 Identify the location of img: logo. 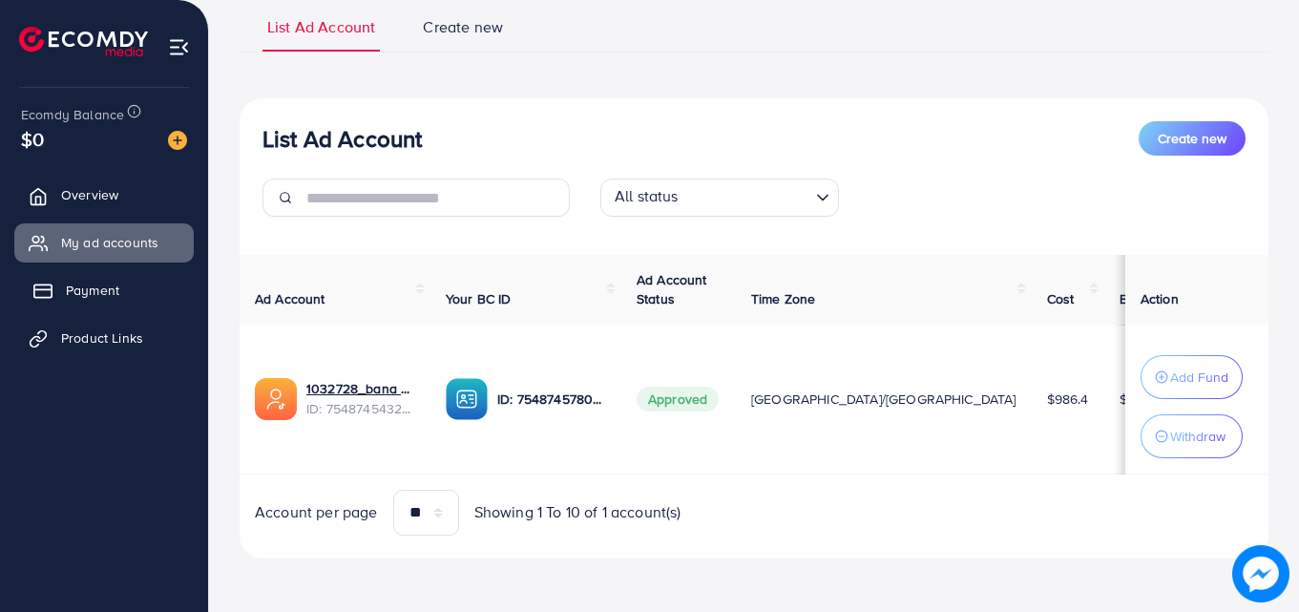
(83, 41).